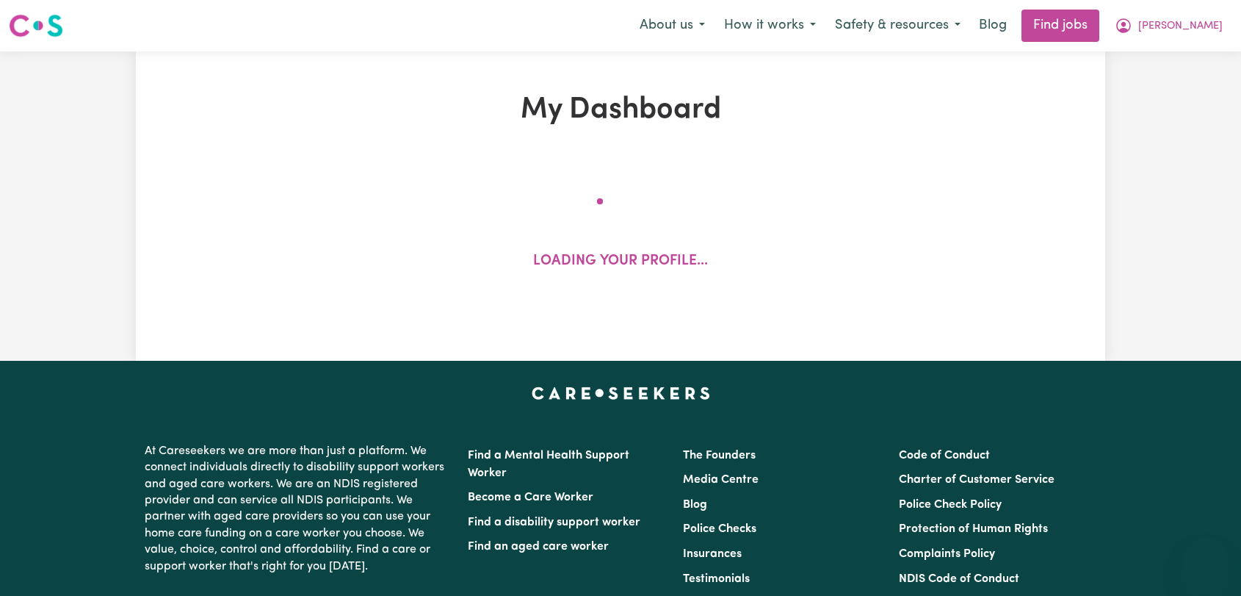  I want to click on a: Protection of Human Rights, so click(973, 529).